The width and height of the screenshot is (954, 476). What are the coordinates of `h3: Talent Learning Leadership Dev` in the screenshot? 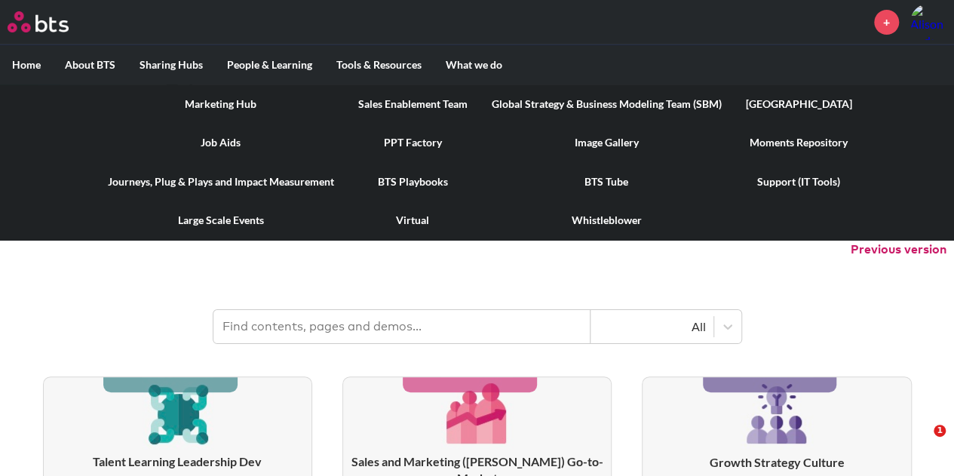 It's located at (177, 461).